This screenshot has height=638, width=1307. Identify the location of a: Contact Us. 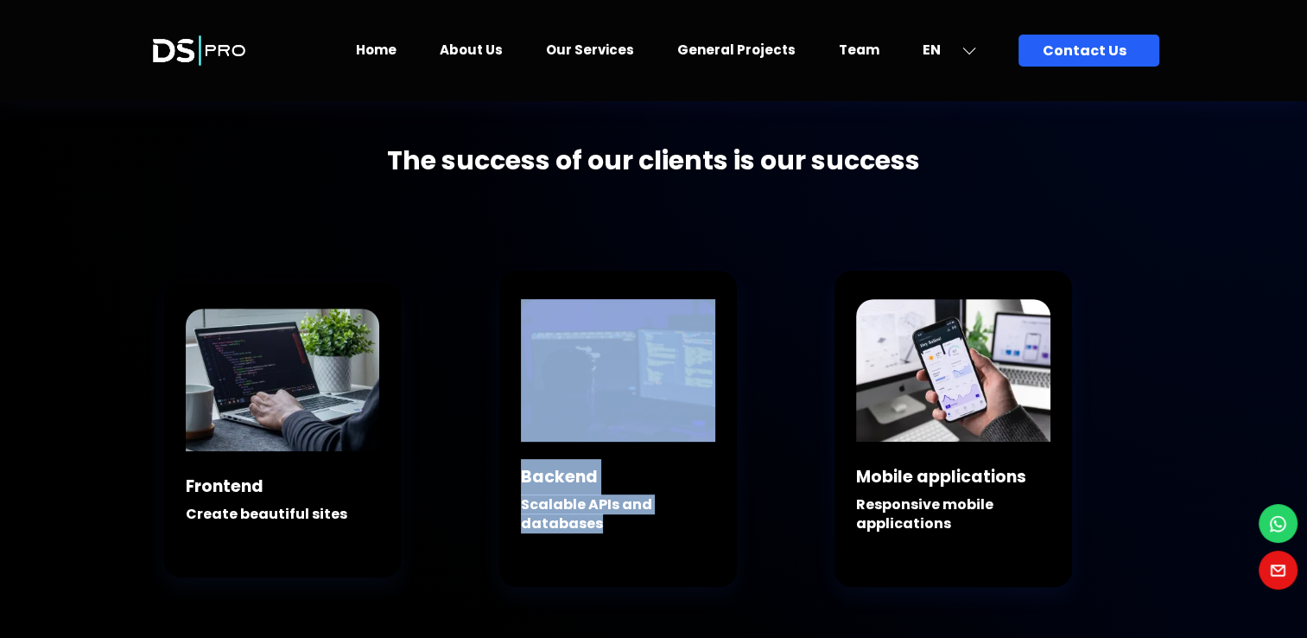
(1089, 50).